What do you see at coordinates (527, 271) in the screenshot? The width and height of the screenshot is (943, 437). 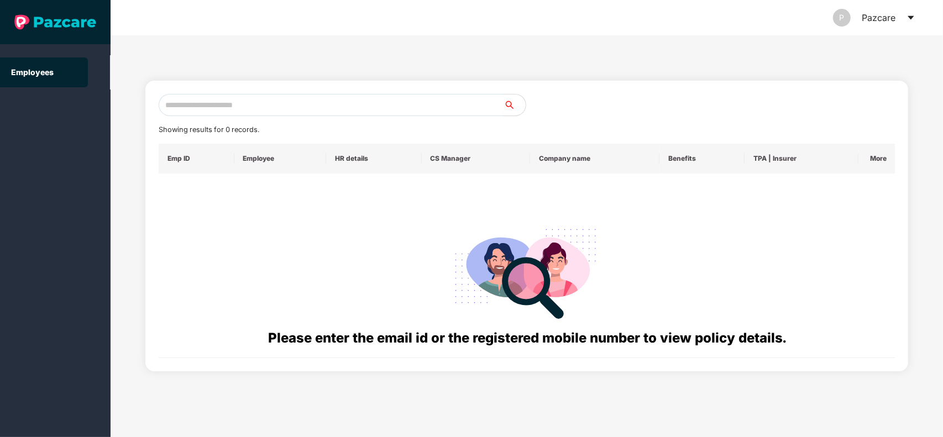 I see `img: svg+xml;base64,PHN2ZyB4bWxucz0iaHR0cDovL3d3dy53My5vcmcvMjAwMC9zdmciIHdpZHRoPSIyODgiIGhlaWdodD0iMj...` at bounding box center [527, 271].